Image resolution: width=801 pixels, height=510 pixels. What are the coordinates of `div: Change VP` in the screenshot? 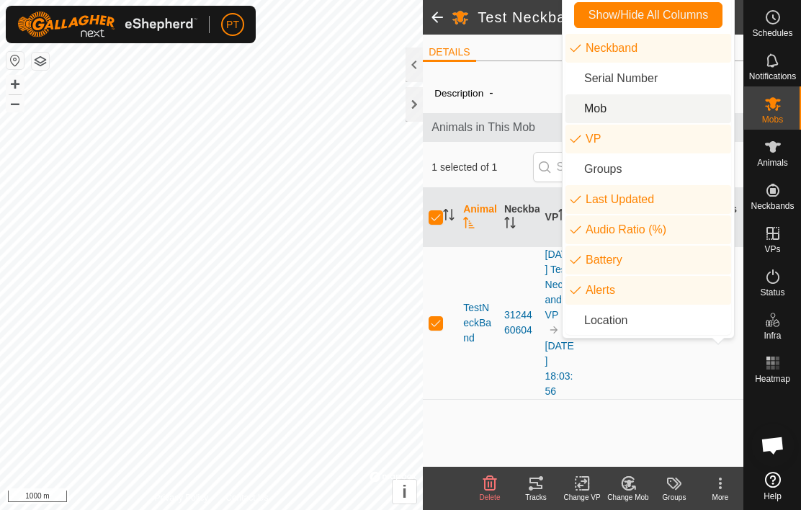 It's located at (582, 497).